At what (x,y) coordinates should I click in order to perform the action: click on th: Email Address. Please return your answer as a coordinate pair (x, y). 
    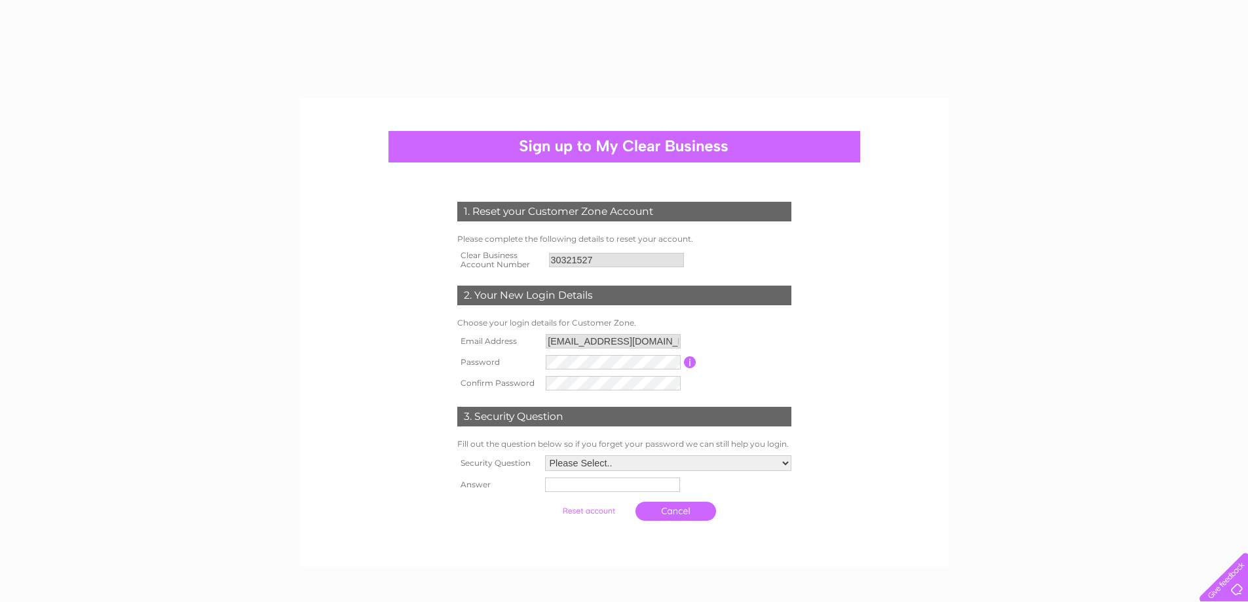
    Looking at the image, I should click on (498, 341).